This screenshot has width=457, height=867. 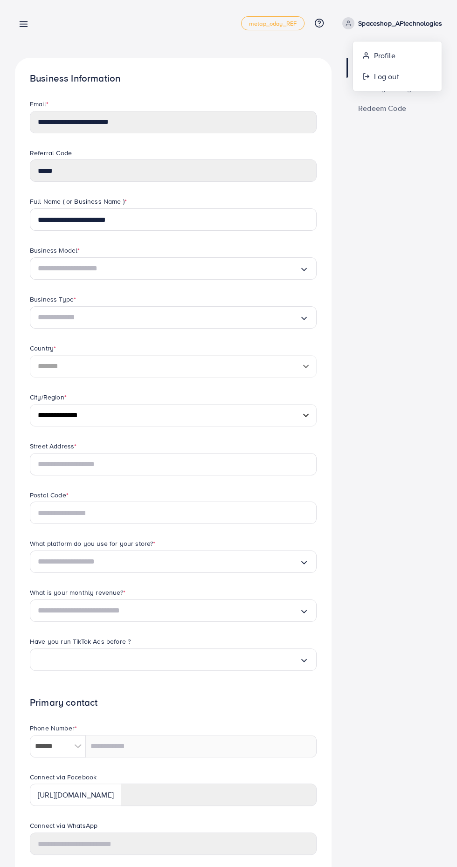 I want to click on span: Security Setting, so click(x=385, y=88).